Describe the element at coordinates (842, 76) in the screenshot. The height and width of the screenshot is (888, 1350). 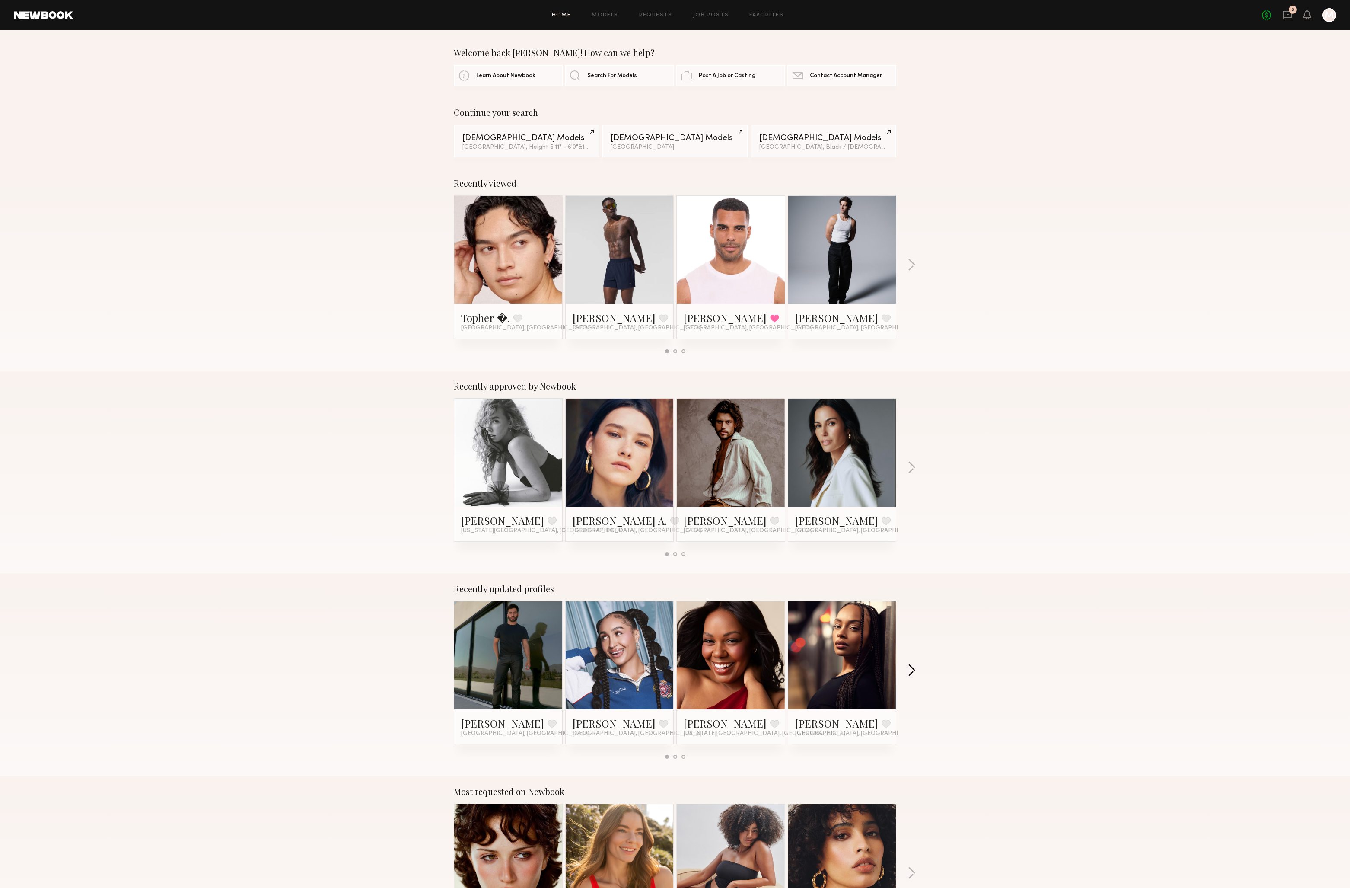
I see `a: Contact Account Manager` at that location.